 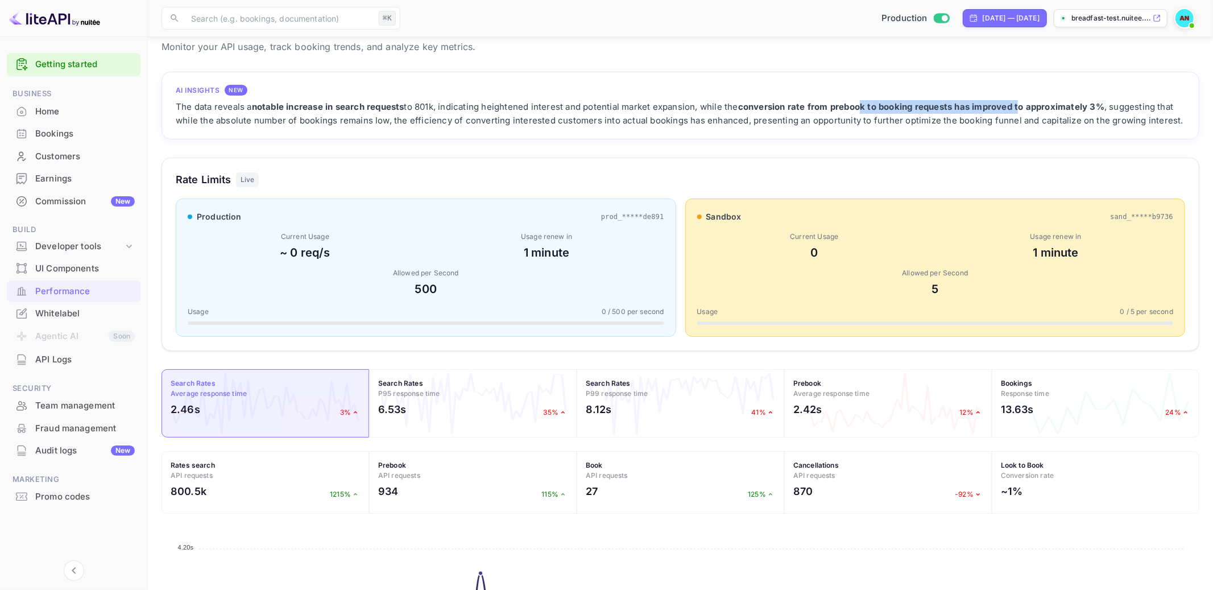 I want to click on div: Audit logsNew, so click(x=73, y=450).